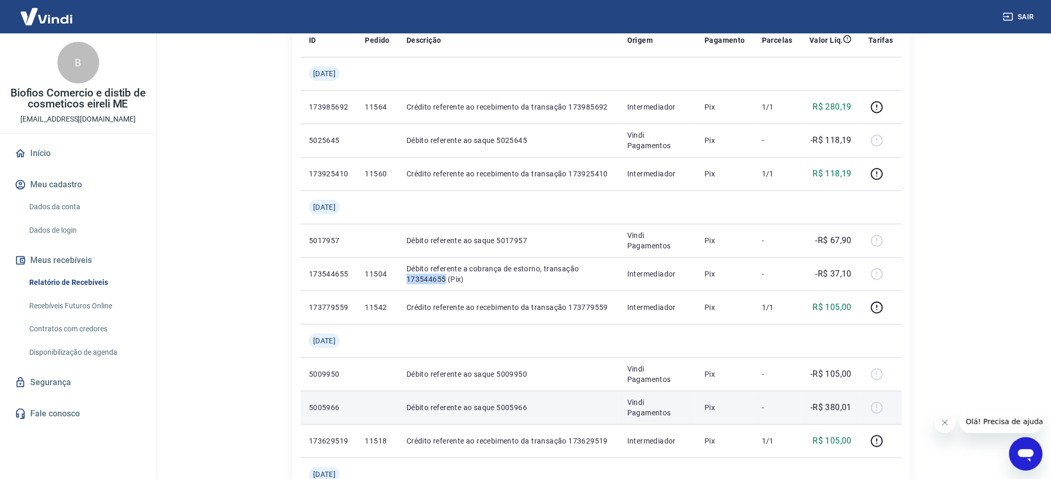 Image resolution: width=1051 pixels, height=479 pixels. What do you see at coordinates (834, 274) in the screenshot?
I see `p: -R$ 37,10` at bounding box center [834, 274].